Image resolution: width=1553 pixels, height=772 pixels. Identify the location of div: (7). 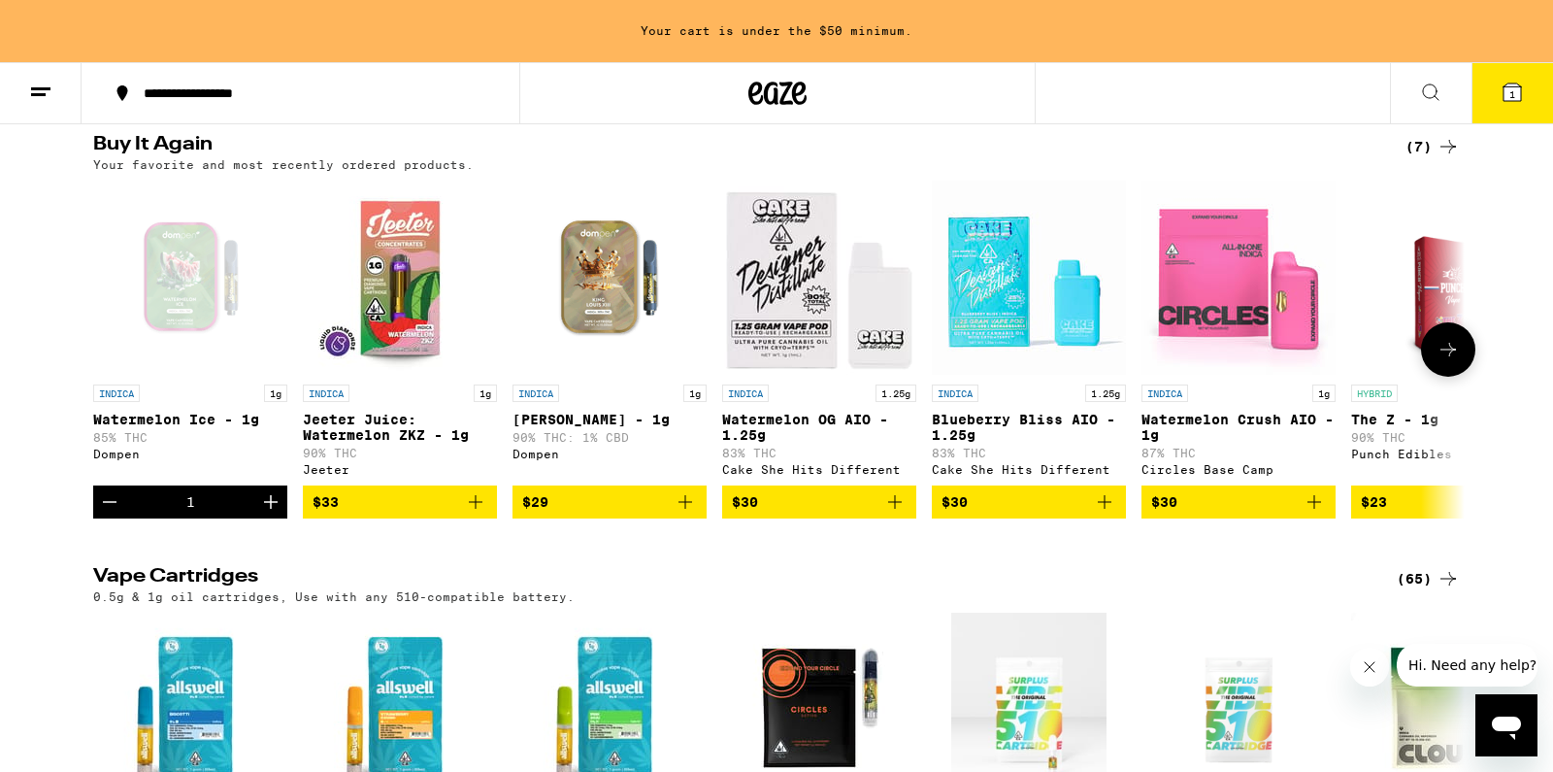
(1433, 147).